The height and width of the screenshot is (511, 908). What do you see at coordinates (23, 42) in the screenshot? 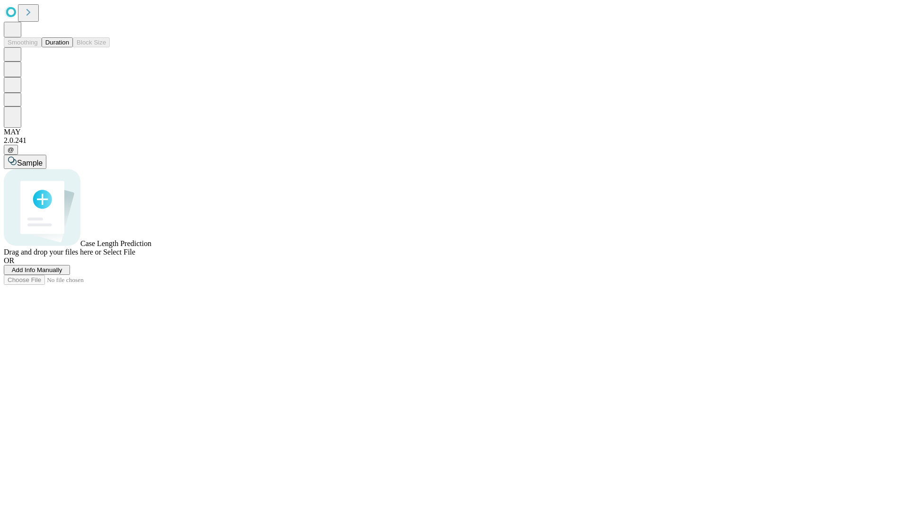
I see `button: Smoothing` at bounding box center [23, 42].